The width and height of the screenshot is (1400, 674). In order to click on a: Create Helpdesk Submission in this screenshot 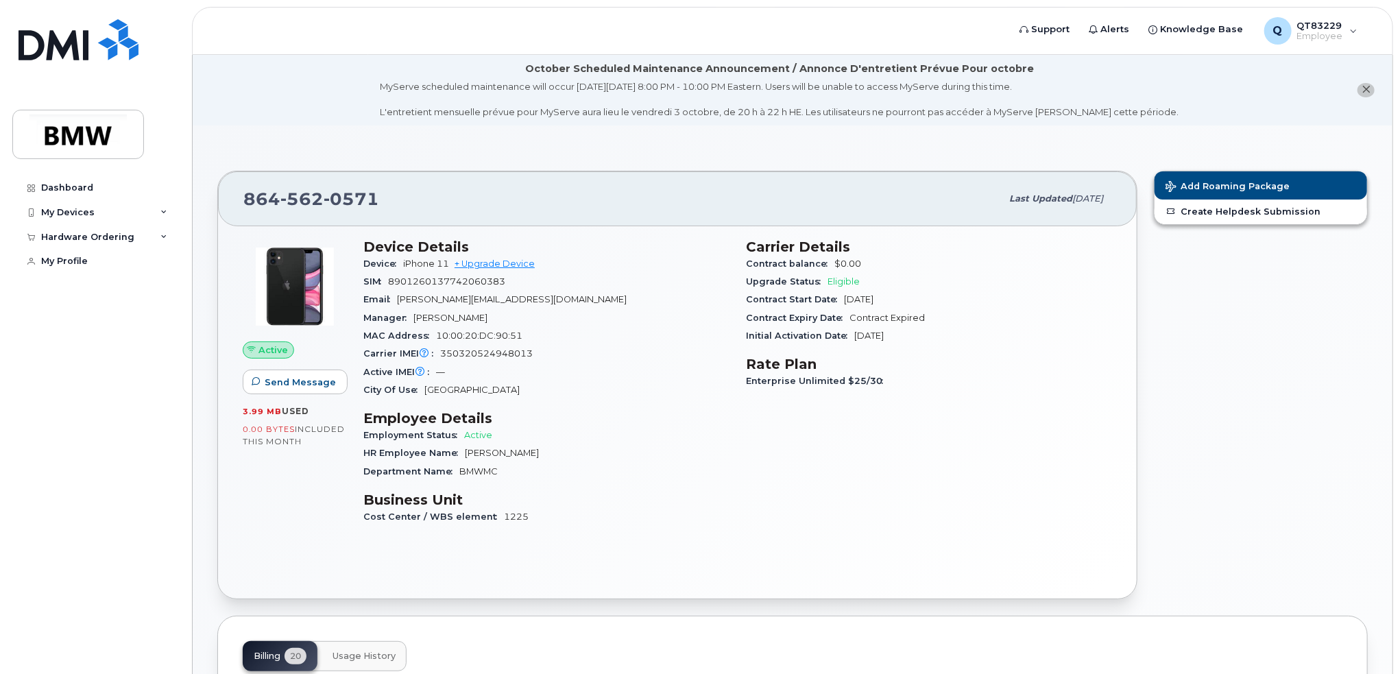, I will do `click(1261, 212)`.